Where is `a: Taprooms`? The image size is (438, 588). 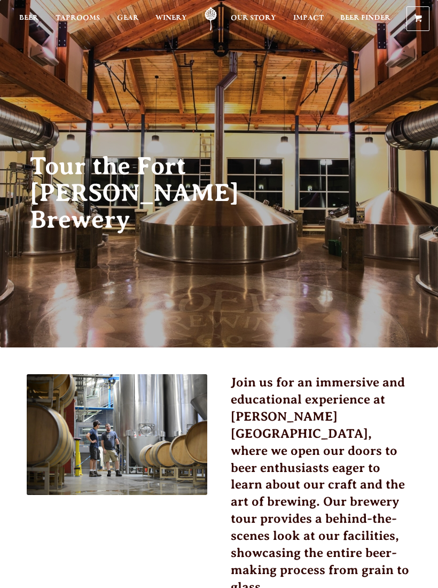 a: Taprooms is located at coordinates (78, 19).